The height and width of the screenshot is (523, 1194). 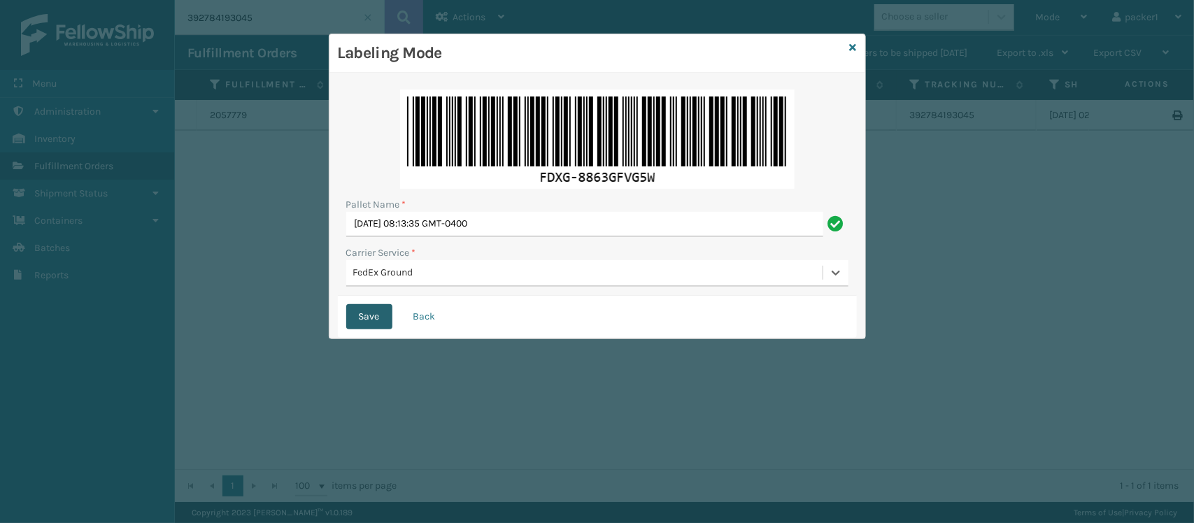 What do you see at coordinates (588, 273) in the screenshot?
I see `div: FedEx Ground` at bounding box center [588, 273].